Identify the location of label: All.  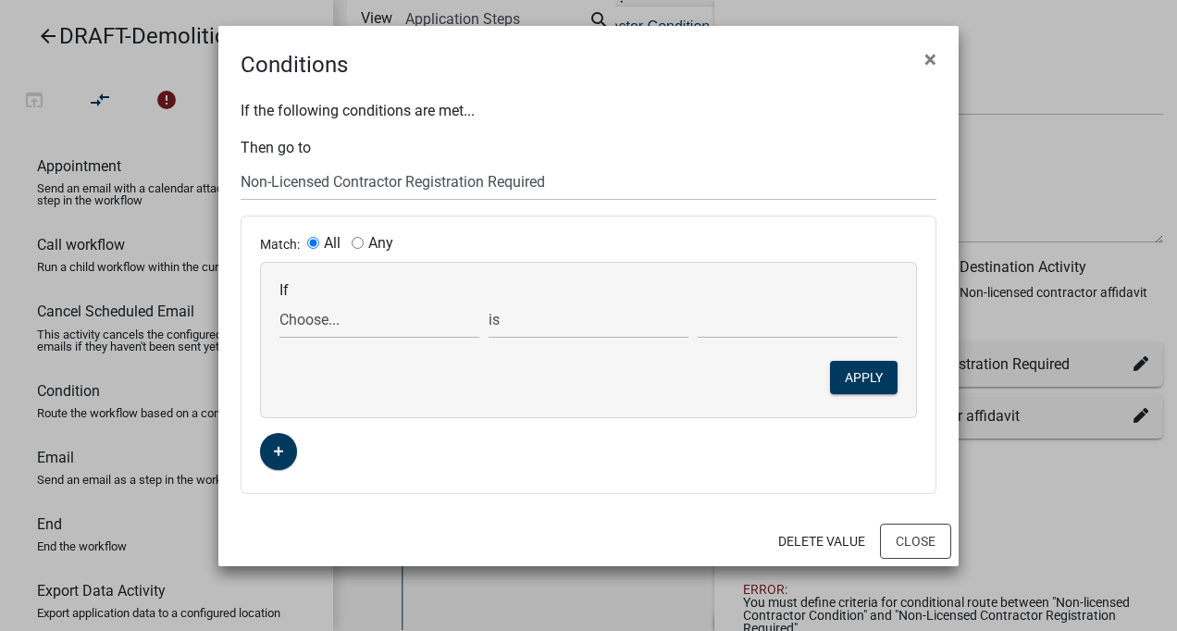
(332, 243).